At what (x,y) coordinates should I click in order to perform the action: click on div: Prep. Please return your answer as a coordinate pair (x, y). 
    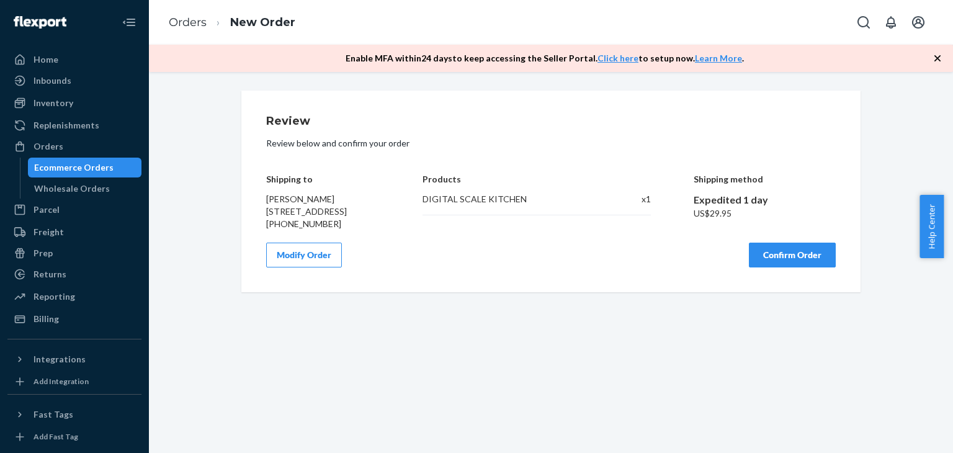
    Looking at the image, I should click on (43, 253).